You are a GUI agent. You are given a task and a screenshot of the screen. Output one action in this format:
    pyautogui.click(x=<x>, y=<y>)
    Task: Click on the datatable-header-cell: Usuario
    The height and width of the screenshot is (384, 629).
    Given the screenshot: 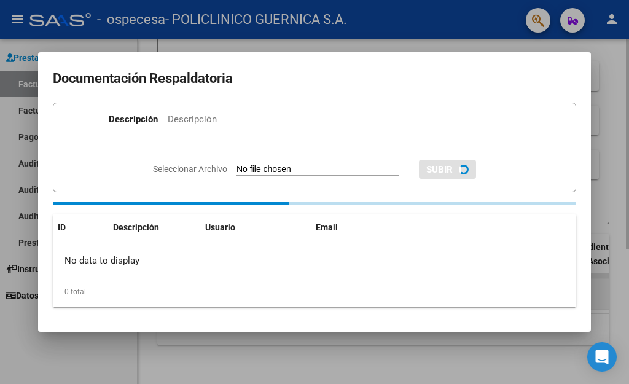 What is the action you would take?
    pyautogui.click(x=255, y=227)
    